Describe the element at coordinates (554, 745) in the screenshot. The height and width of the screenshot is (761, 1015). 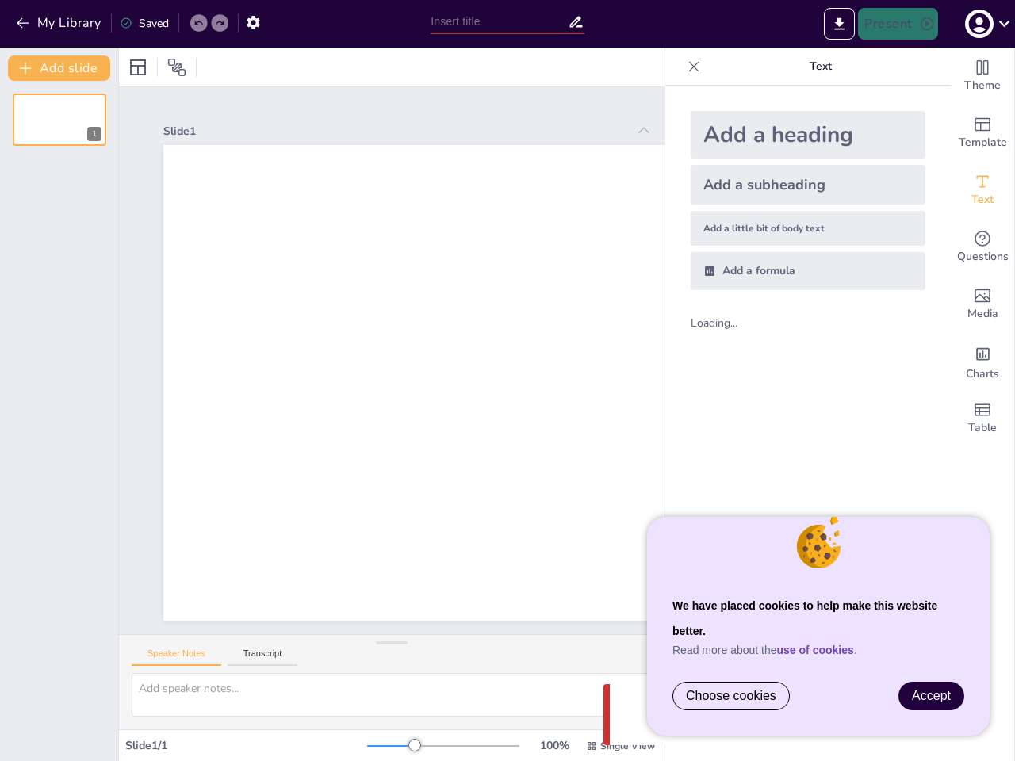
I see `div: 100 %` at that location.